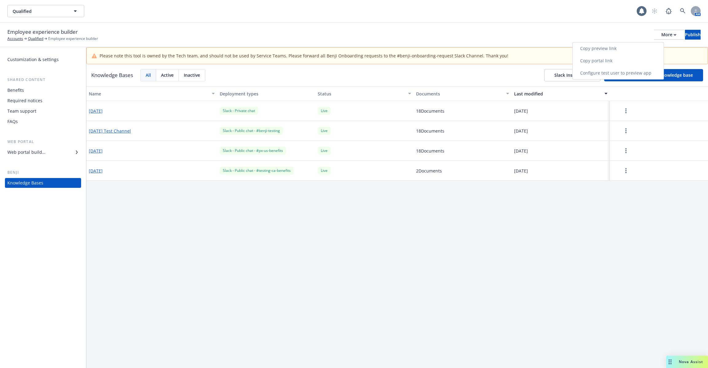 This screenshot has height=368, width=708. What do you see at coordinates (148, 94) in the screenshot?
I see `div: Name` at bounding box center [148, 94].